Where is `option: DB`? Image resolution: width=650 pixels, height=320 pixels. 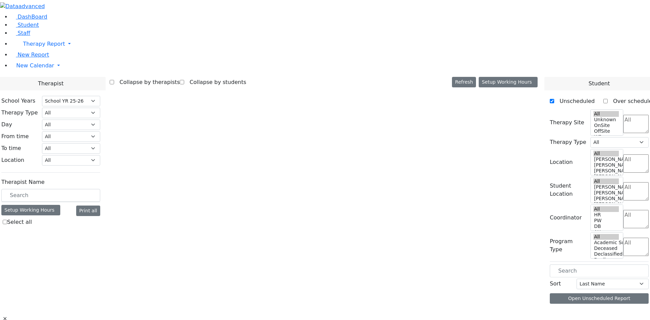
option: DB is located at coordinates (606, 226).